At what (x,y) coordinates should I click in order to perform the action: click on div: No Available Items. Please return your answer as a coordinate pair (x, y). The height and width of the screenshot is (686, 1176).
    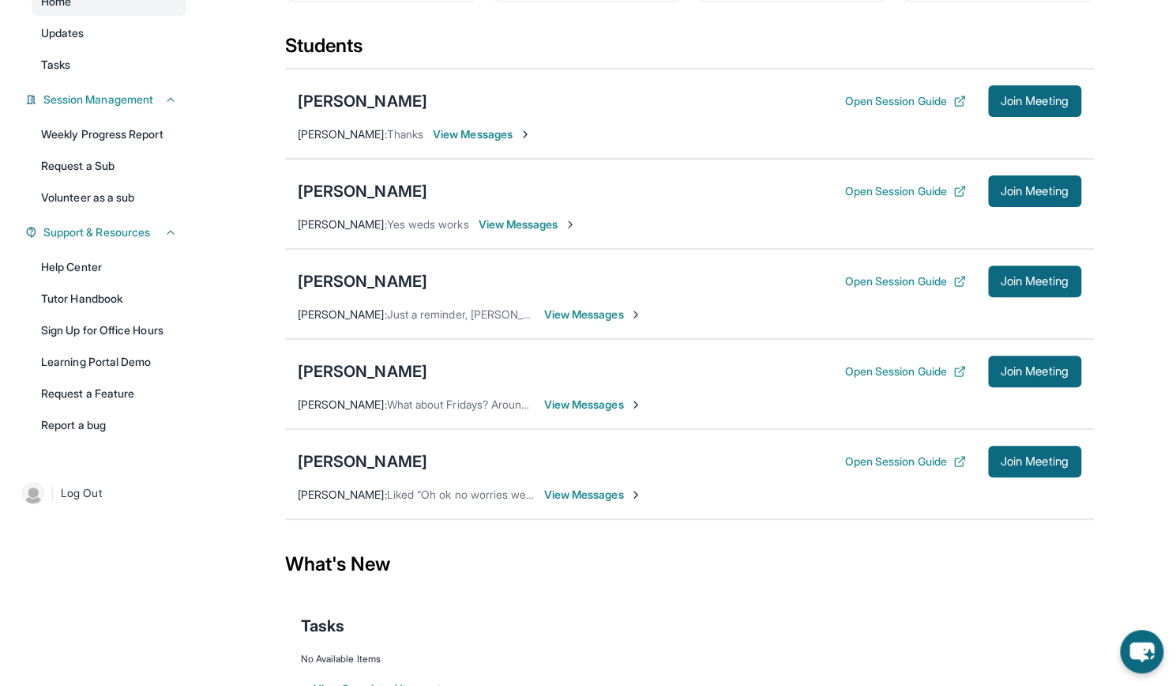
    Looking at the image, I should click on (690, 659).